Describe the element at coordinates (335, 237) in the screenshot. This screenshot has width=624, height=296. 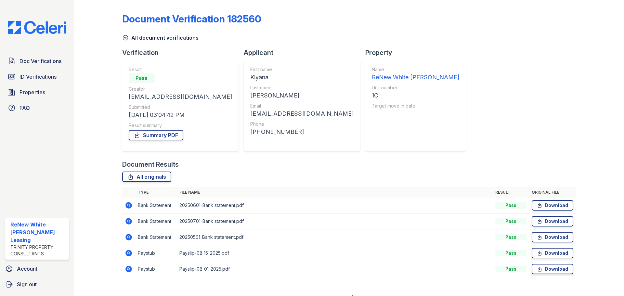
I see `td: 20250501-Bank statement.pdf` at that location.